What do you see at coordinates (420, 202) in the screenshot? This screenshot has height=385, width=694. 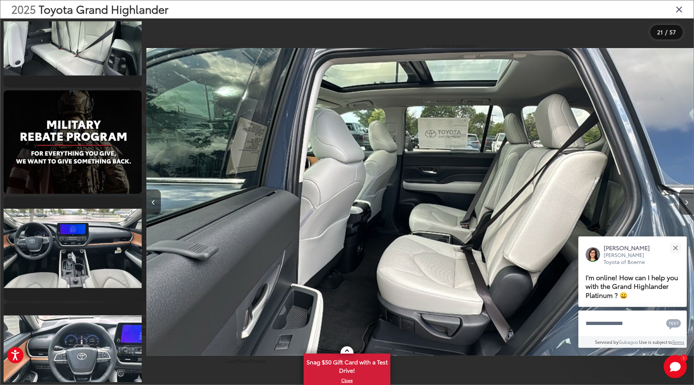 I see `div: 2025 Toyota Grand Highlander Platinum 20` at bounding box center [420, 202].